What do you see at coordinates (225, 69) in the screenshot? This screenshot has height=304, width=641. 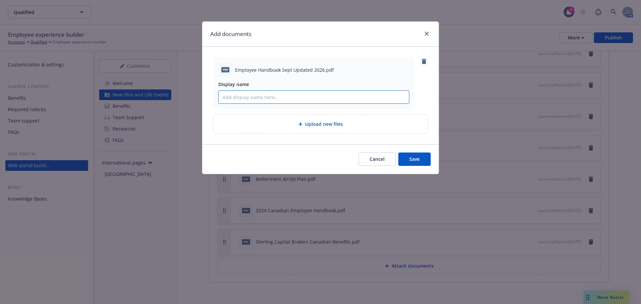 I see `span: pdf` at bounding box center [225, 69].